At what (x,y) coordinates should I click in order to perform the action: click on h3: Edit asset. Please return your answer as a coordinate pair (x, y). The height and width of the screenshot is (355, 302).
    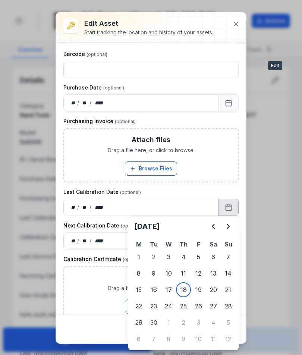
    Looking at the image, I should click on (149, 24).